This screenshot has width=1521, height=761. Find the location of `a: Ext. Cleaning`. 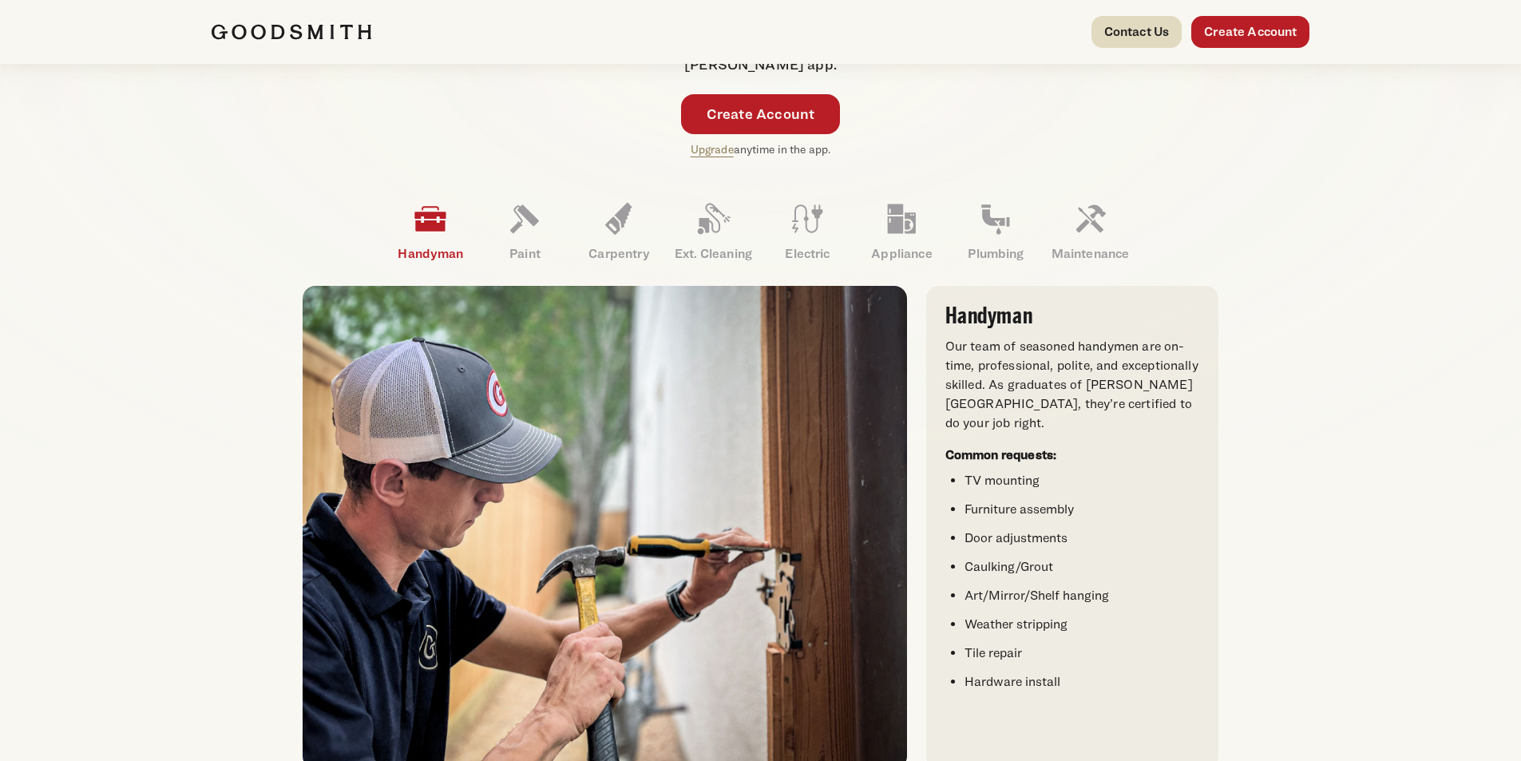

a: Ext. Cleaning is located at coordinates (713, 232).